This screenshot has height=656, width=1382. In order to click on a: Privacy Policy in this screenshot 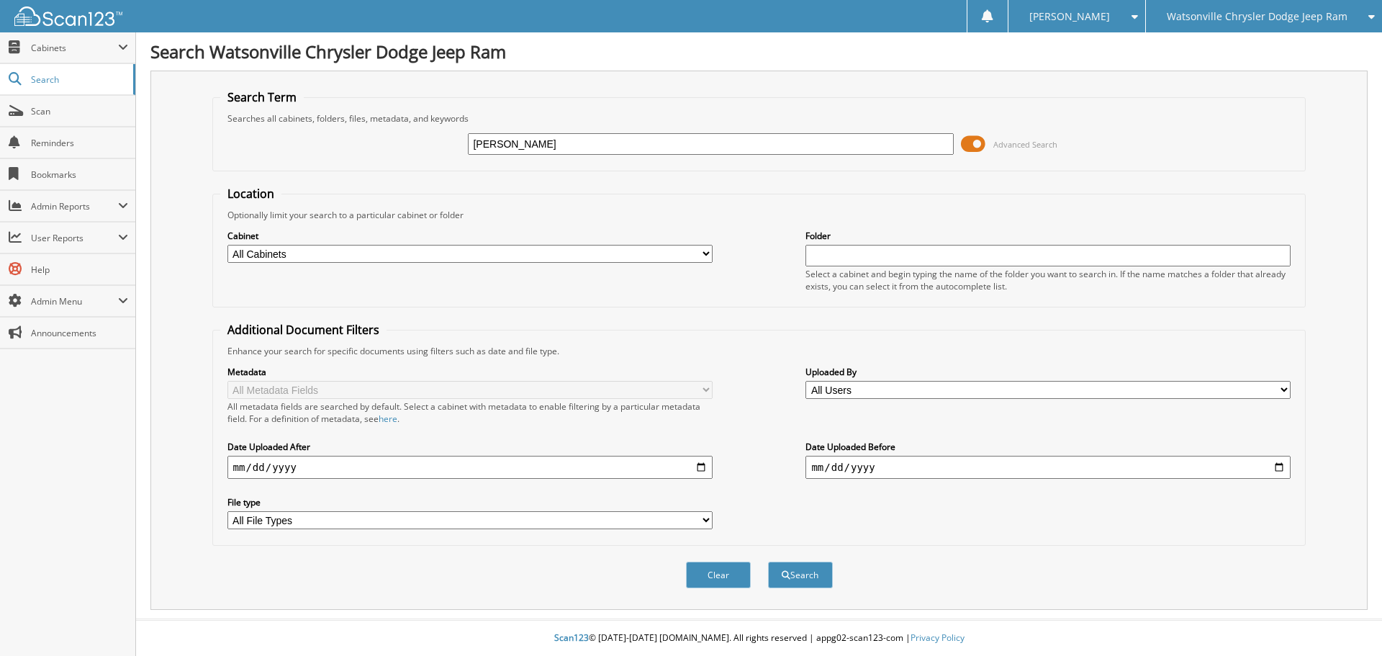, I will do `click(937, 637)`.